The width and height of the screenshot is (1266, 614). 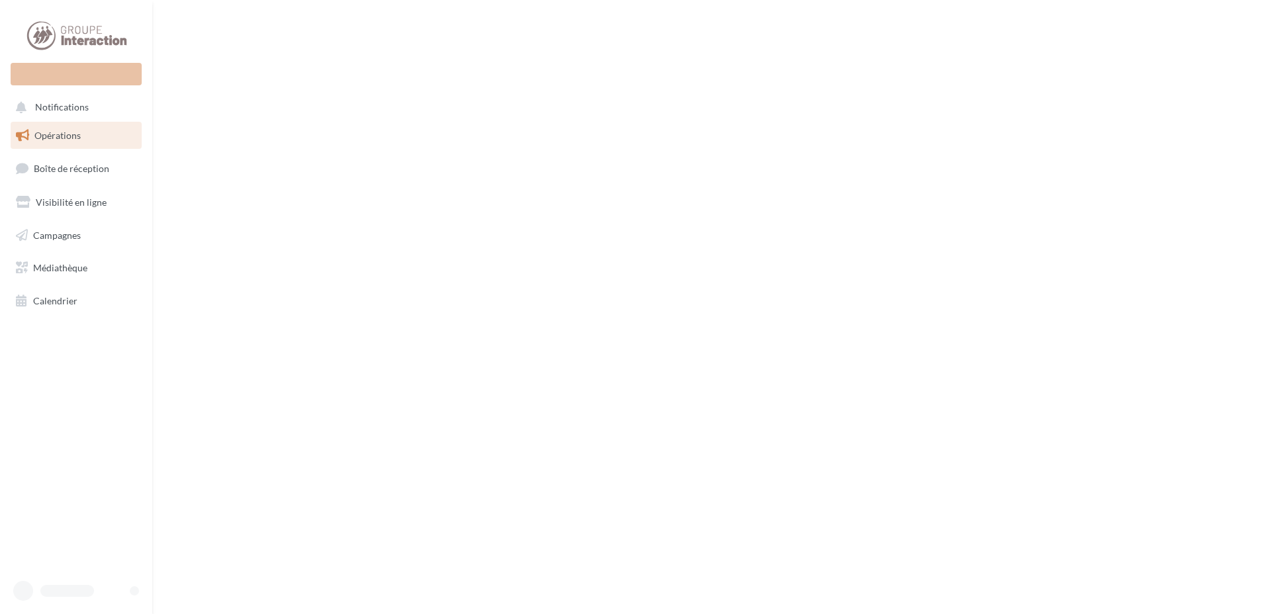 I want to click on a: Calendrier, so click(x=76, y=301).